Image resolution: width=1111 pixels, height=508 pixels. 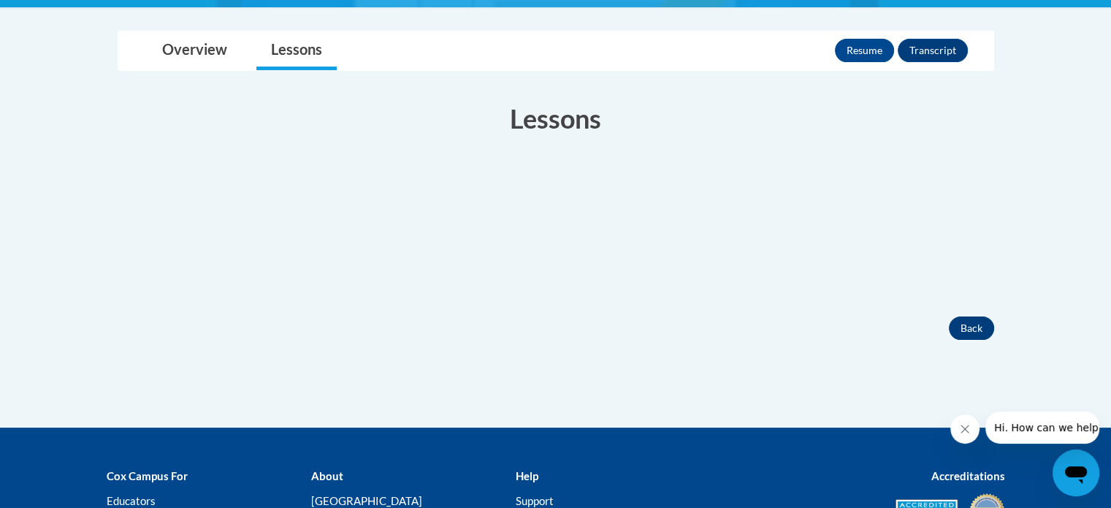 I want to click on a: Lessons, so click(x=296, y=50).